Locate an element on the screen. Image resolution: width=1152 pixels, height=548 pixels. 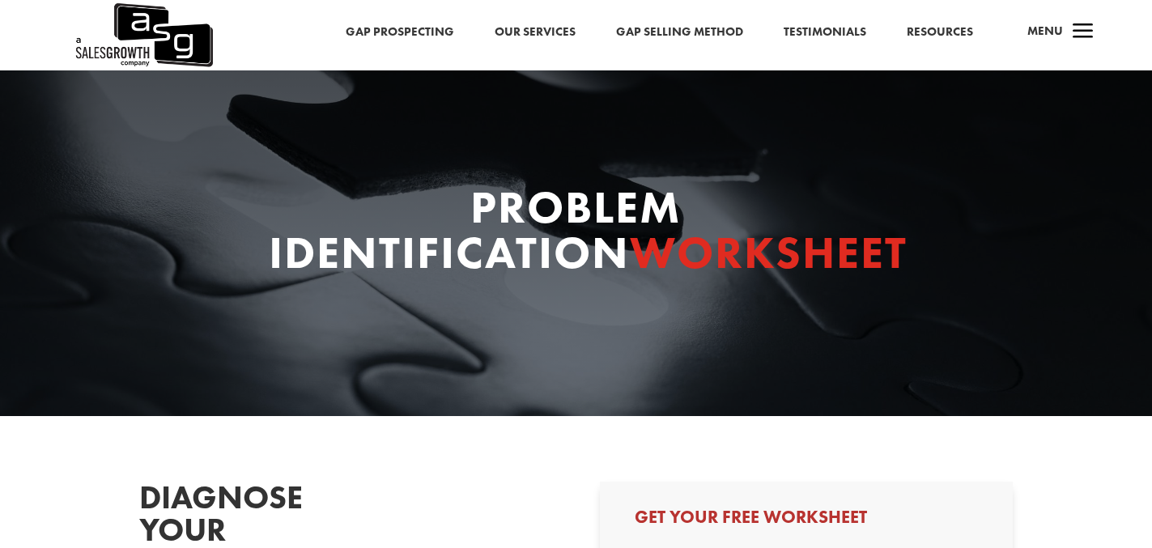
span: Worksheet is located at coordinates (768, 252).